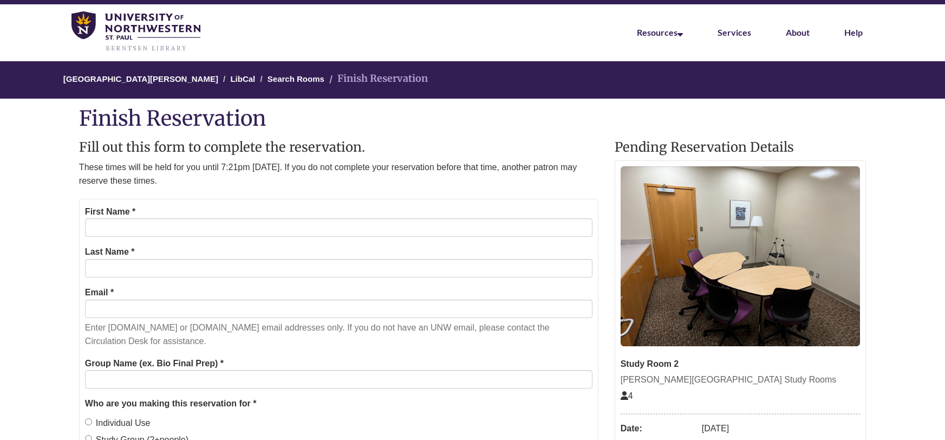 This screenshot has width=945, height=440. What do you see at coordinates (110, 212) in the screenshot?
I see `label: First Name *` at bounding box center [110, 212].